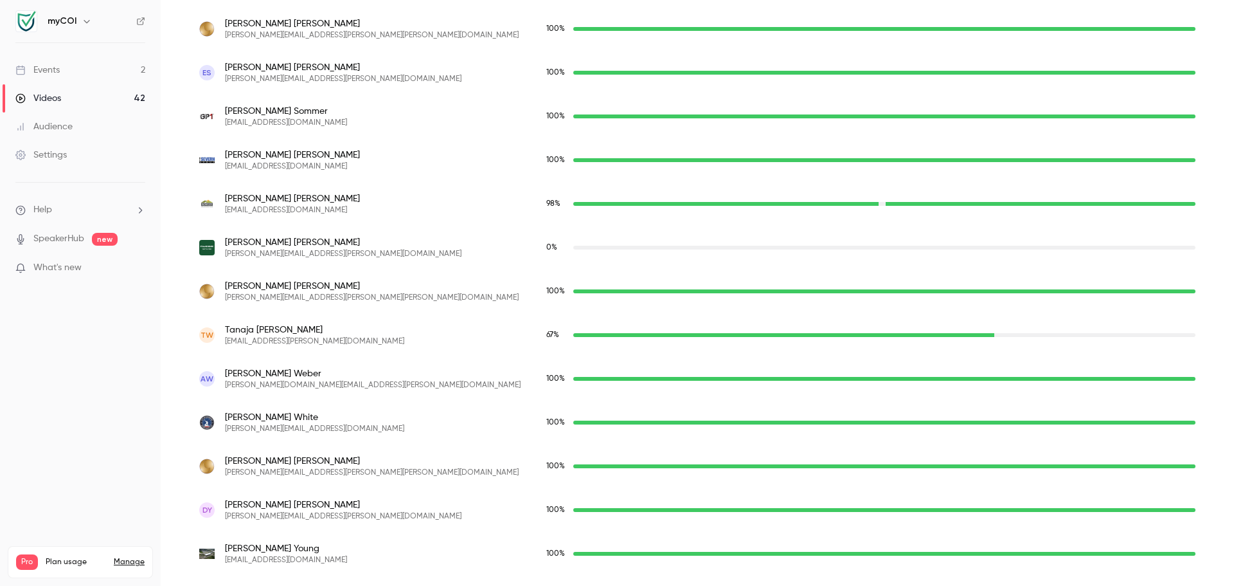  I want to click on span: TW, so click(207, 335).